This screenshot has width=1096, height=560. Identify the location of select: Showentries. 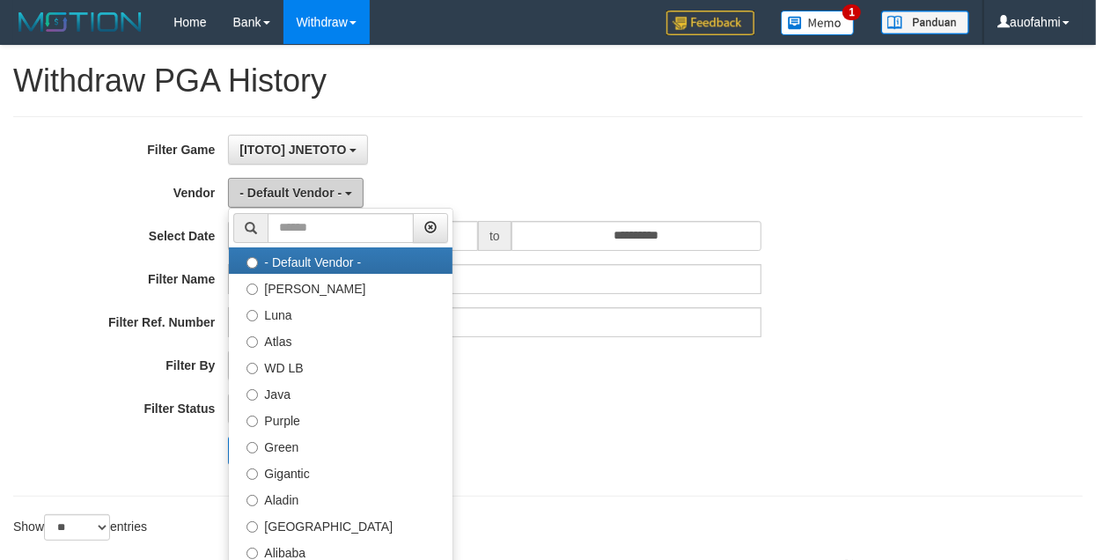
(77, 527).